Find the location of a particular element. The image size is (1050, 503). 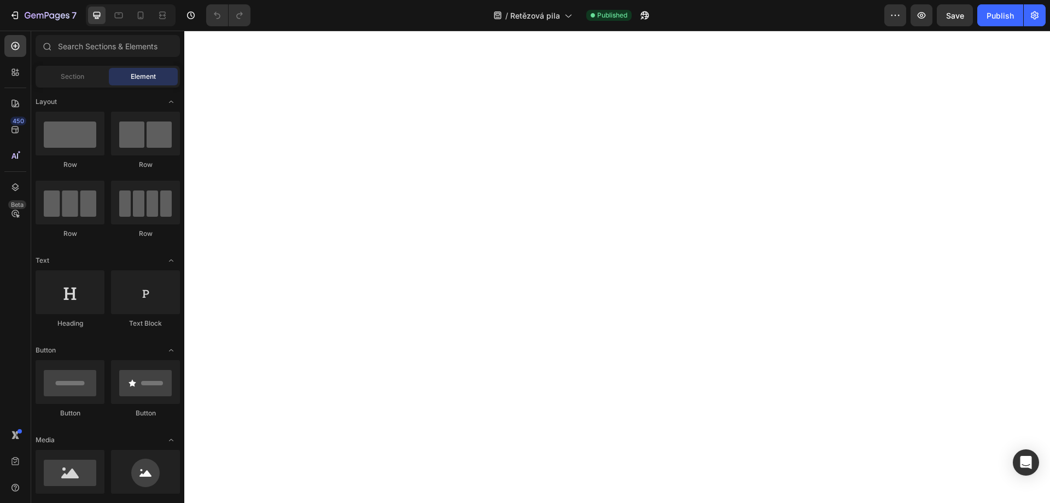

span: Text is located at coordinates (42, 260).